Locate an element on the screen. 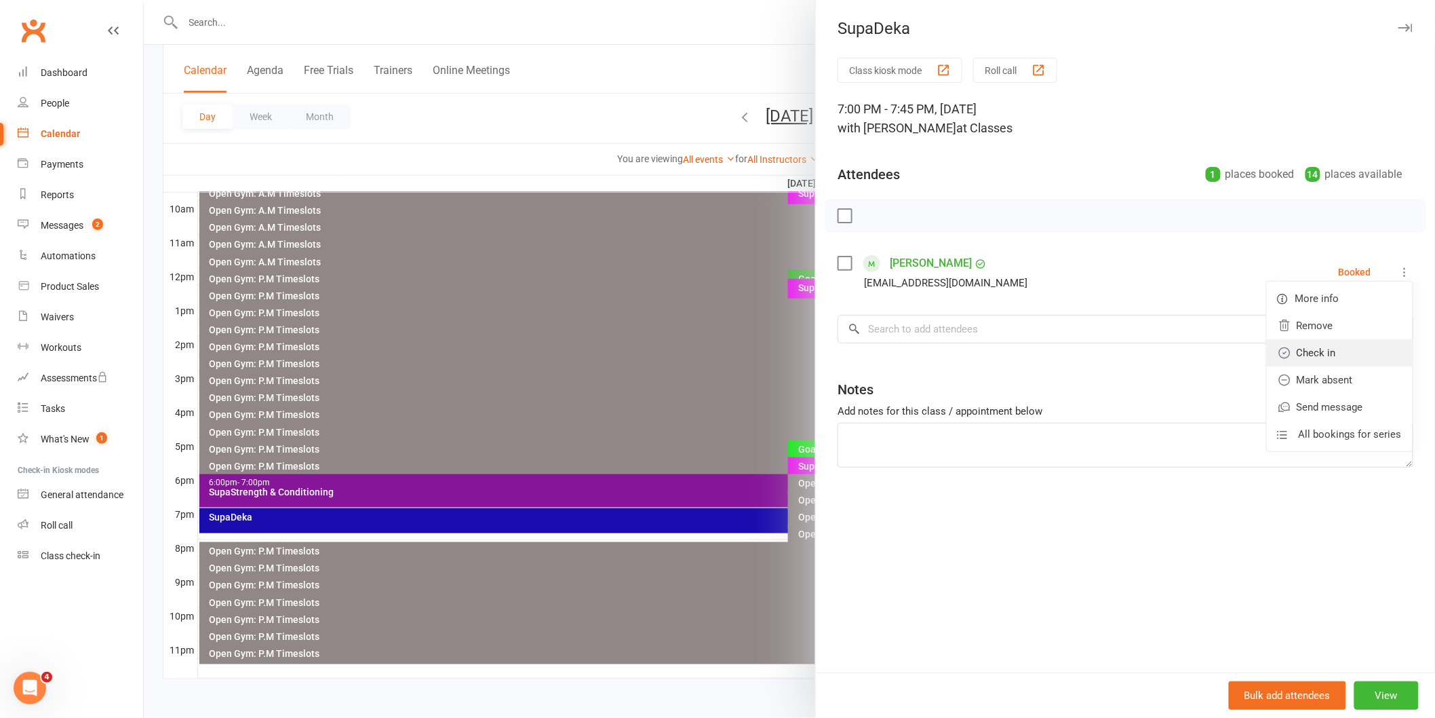  button: Roll call is located at coordinates (1015, 70).